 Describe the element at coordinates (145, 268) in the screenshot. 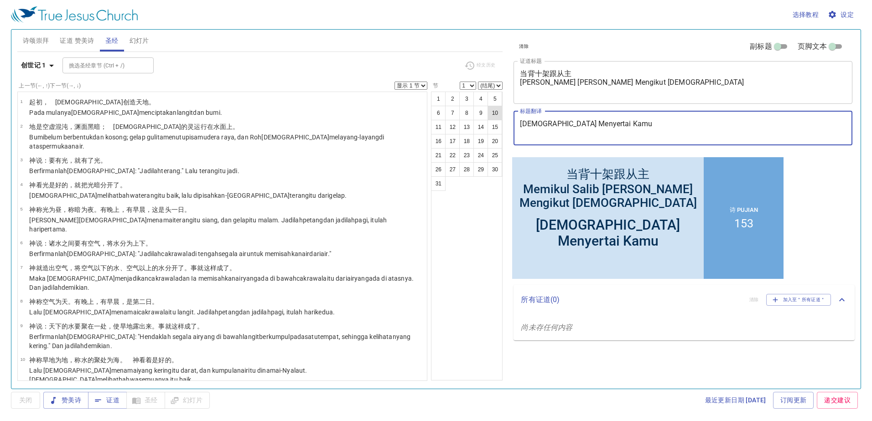

I see `wh6213: 空气` at that location.